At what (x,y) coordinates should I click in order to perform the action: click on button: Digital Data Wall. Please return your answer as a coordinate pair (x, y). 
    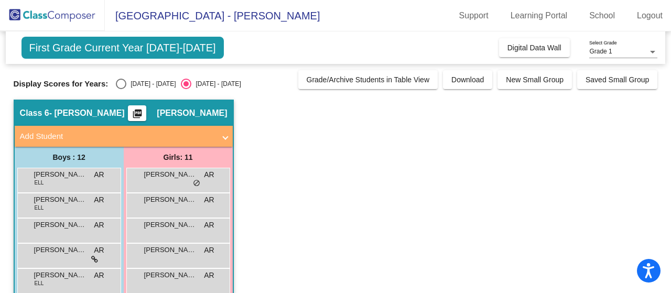
    Looking at the image, I should click on (534, 48).